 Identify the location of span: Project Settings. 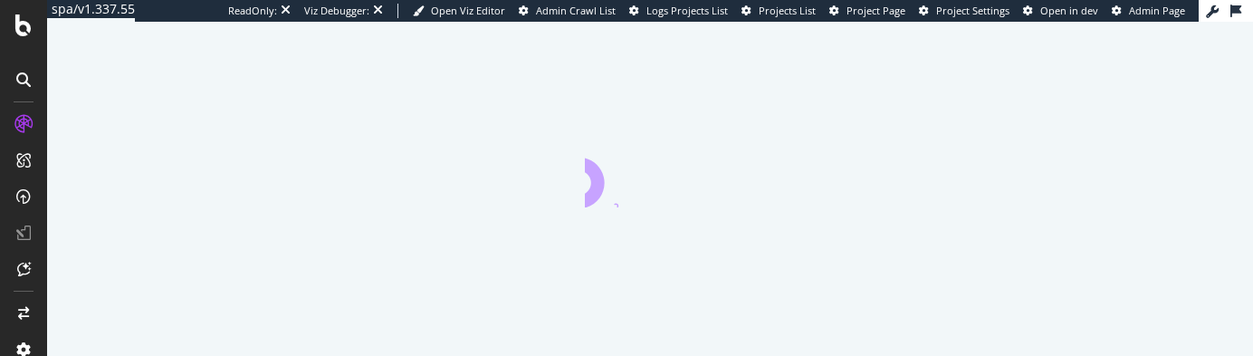
(972, 10).